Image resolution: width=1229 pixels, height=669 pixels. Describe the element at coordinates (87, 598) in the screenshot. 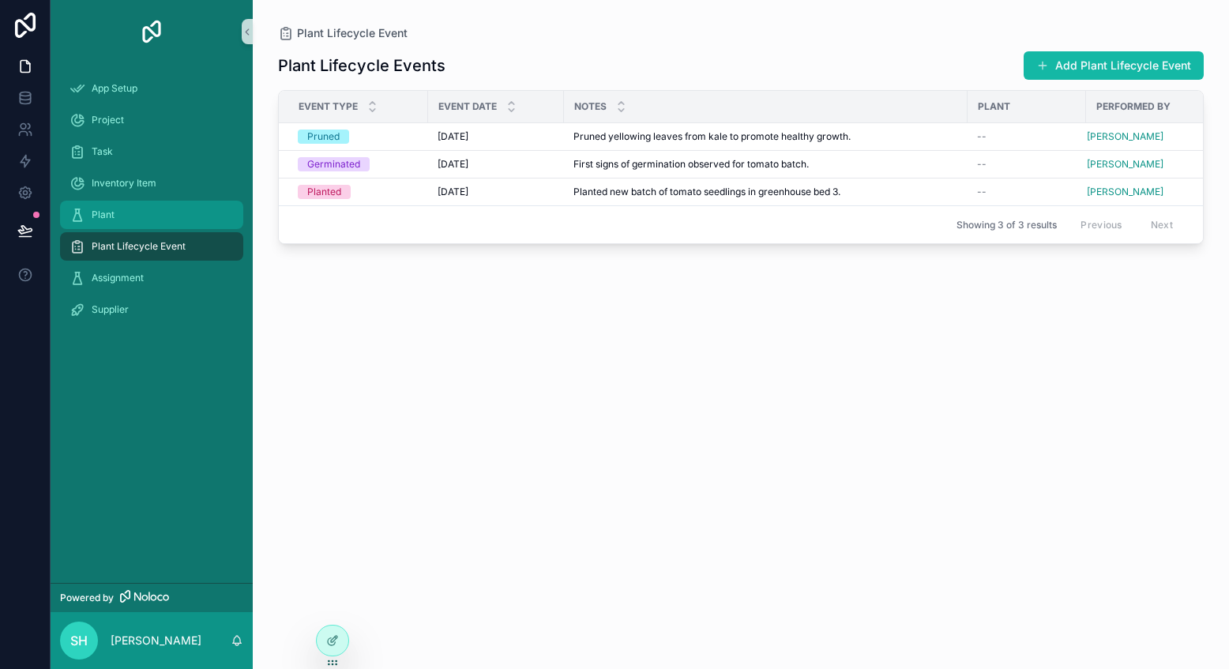

I see `span: Powered by` at that location.